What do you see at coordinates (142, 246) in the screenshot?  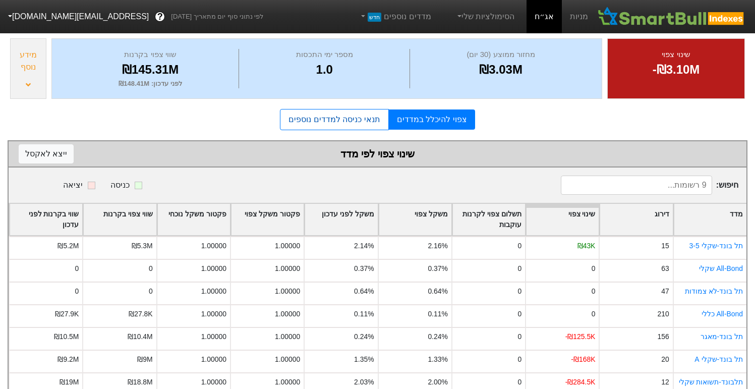 I see `div: ₪5.3M` at bounding box center [142, 246].